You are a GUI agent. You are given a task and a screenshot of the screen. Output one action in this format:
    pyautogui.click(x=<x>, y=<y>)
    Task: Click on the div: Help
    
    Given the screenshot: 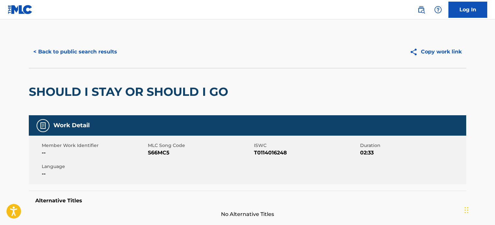 What is the action you would take?
    pyautogui.click(x=438, y=10)
    